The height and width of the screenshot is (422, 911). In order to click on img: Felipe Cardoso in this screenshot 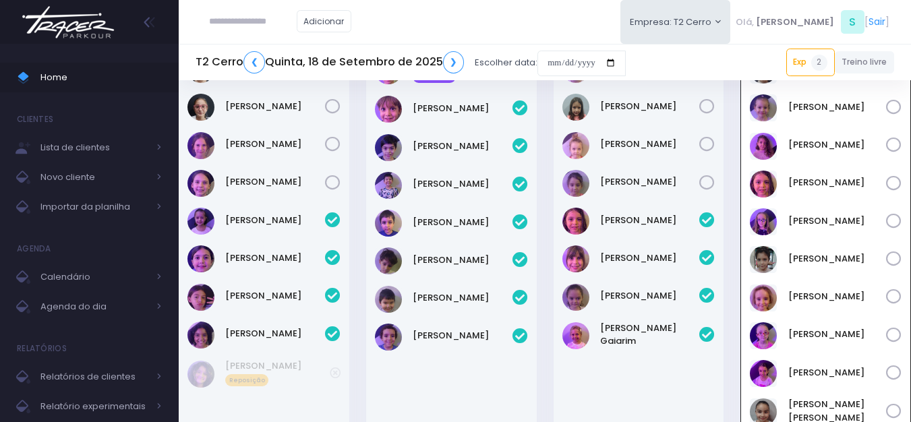, I will do `click(388, 109)`.